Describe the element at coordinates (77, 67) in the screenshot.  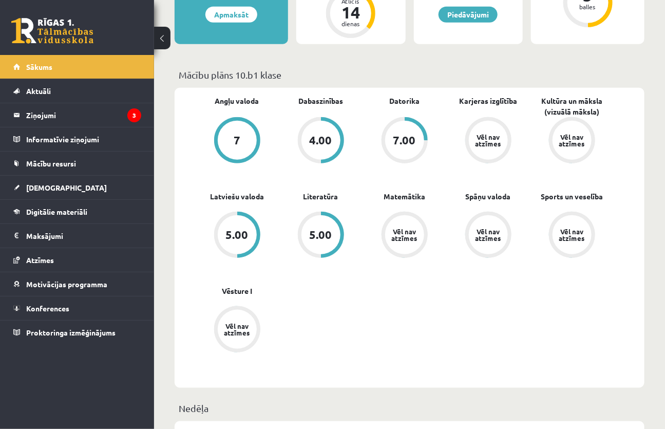
I see `a: Sākums` at that location.